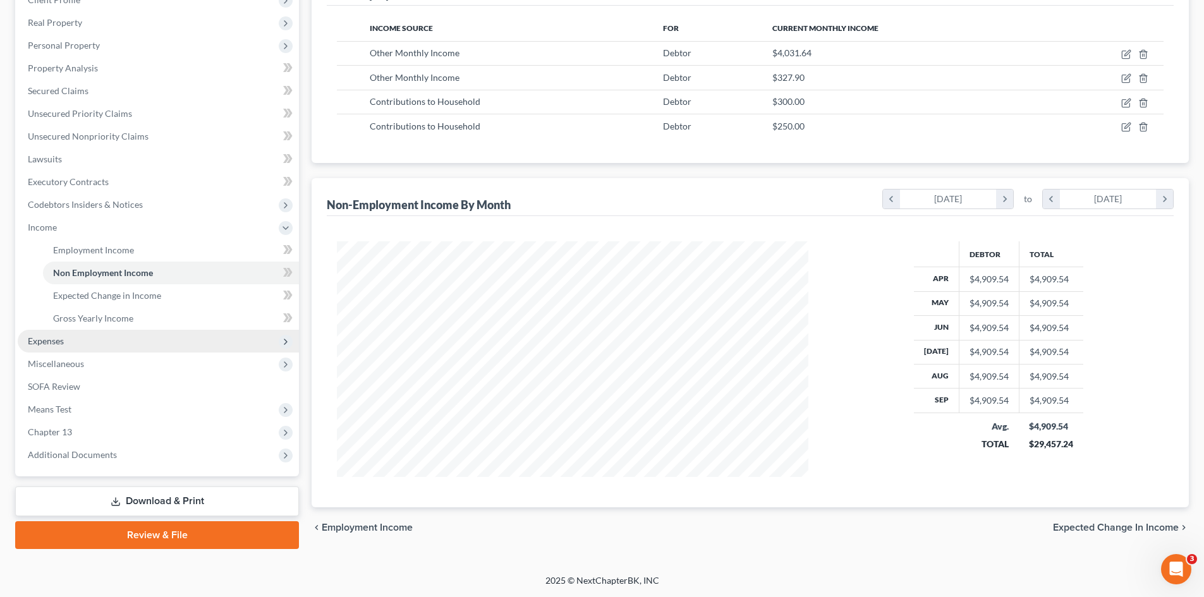  Describe the element at coordinates (937, 279) in the screenshot. I see `th: Apr` at that location.